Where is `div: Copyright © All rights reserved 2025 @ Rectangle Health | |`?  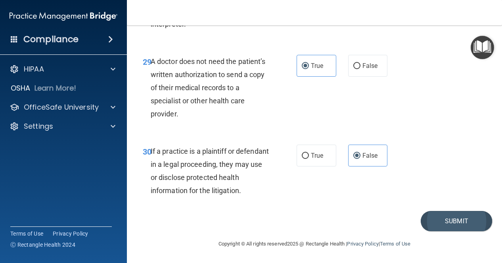 div: Copyright © All rights reserved 2025 @ Rectangle Health | | is located at coordinates (315, 244).